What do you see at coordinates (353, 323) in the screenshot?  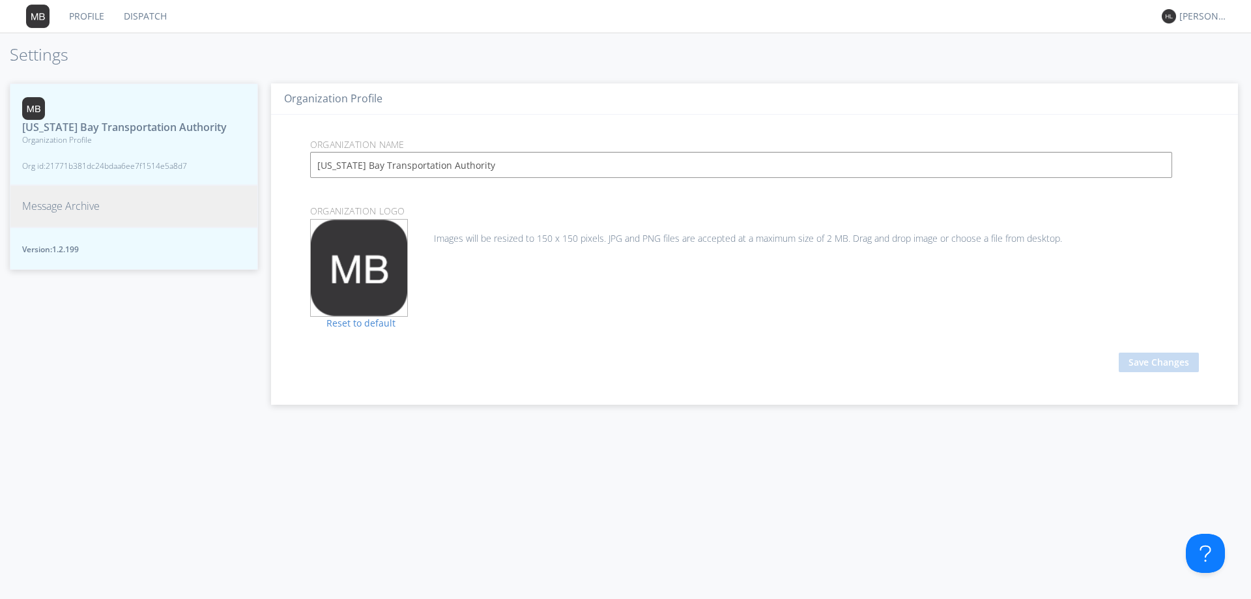 I see `a: Reset to default` at bounding box center [353, 323].